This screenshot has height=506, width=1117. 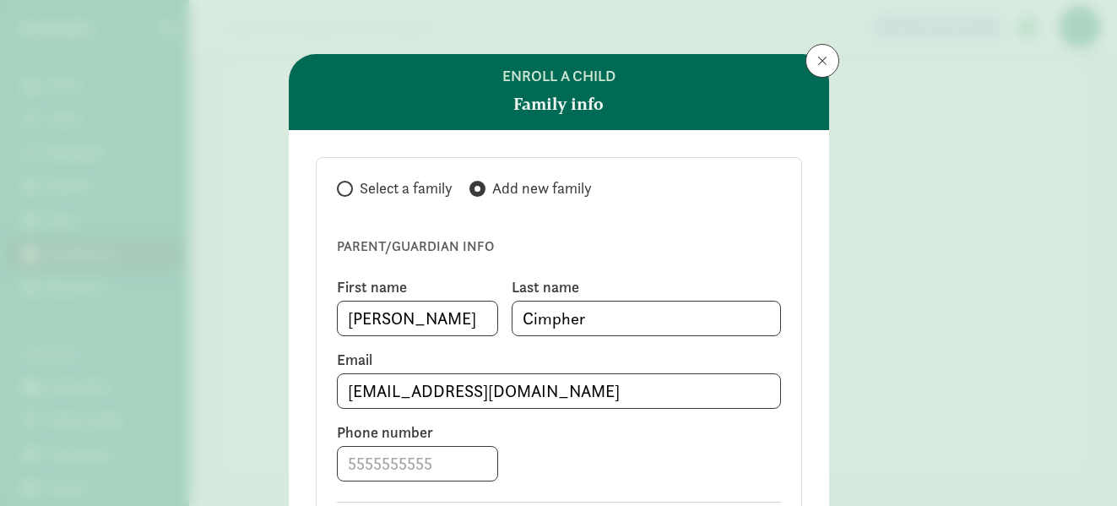 What do you see at coordinates (417, 287) in the screenshot?
I see `label: First name` at bounding box center [417, 287].